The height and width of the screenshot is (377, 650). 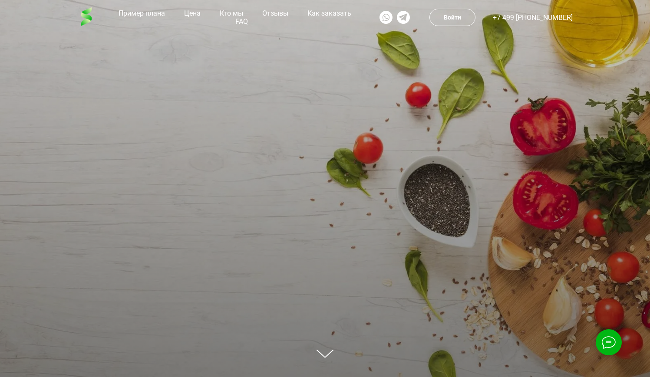 I want to click on a: Отзывы, so click(x=275, y=13).